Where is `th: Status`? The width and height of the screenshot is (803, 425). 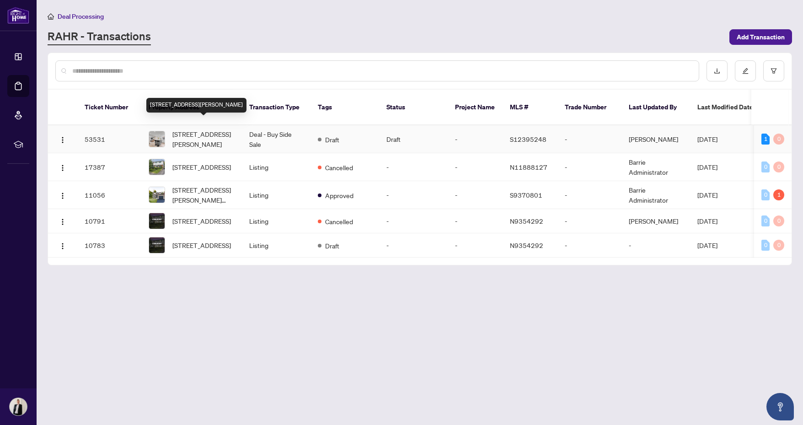
th: Status is located at coordinates (413, 107).